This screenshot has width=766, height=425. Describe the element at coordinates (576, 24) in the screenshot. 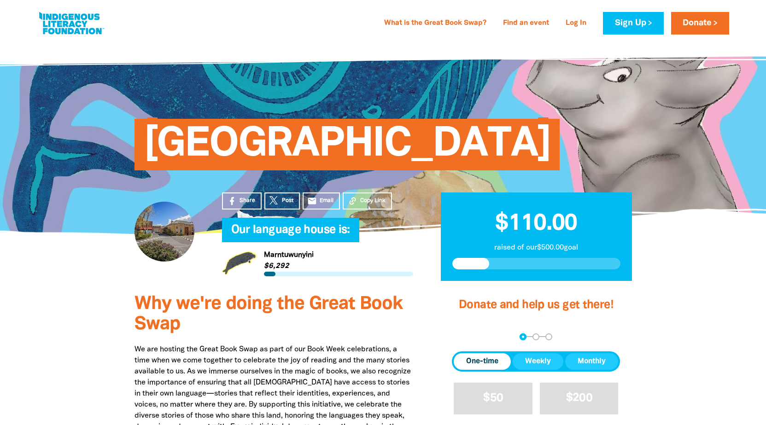

I see `a: Log In` at that location.